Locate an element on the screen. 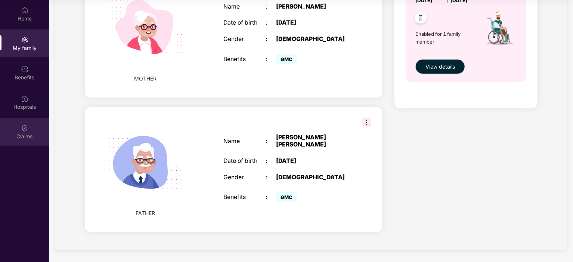 The height and width of the screenshot is (262, 573). button: View details is located at coordinates (440, 67).